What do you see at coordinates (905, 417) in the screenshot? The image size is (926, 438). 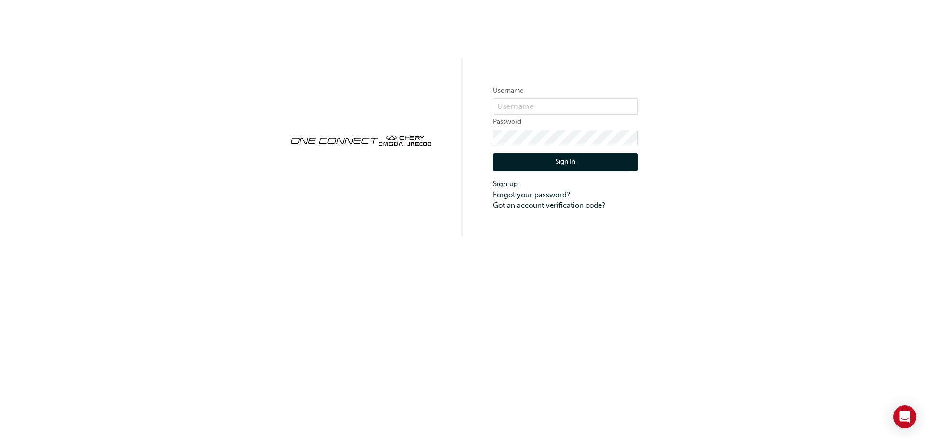 I see `div: Open Intercom Messenger` at bounding box center [905, 417].